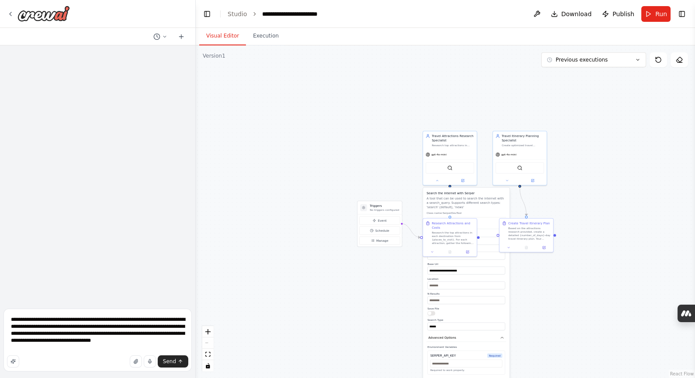 The image size is (695, 378). What do you see at coordinates (379, 241) in the screenshot?
I see `button: Manage` at bounding box center [379, 241].